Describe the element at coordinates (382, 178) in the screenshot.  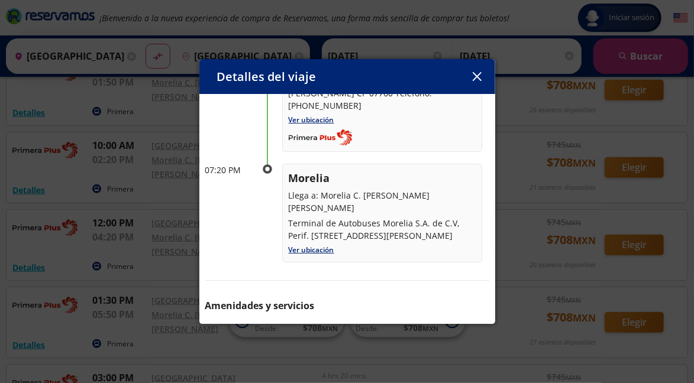
I see `p: Morelia` at that location.